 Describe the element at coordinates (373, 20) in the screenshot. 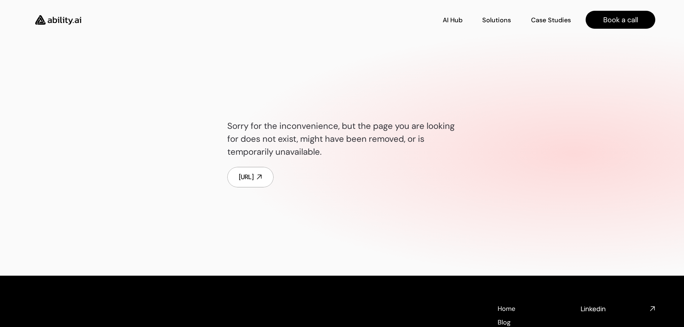

I see `nav: Main navigation` at that location.